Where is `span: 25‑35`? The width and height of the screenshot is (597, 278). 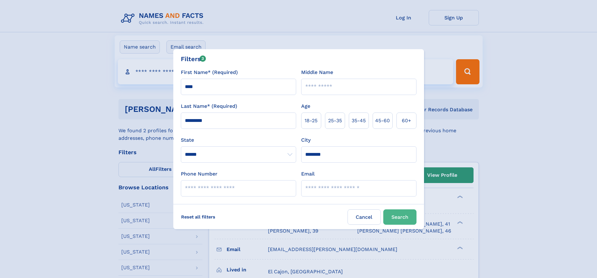
span: 25‑35 is located at coordinates (335, 121).